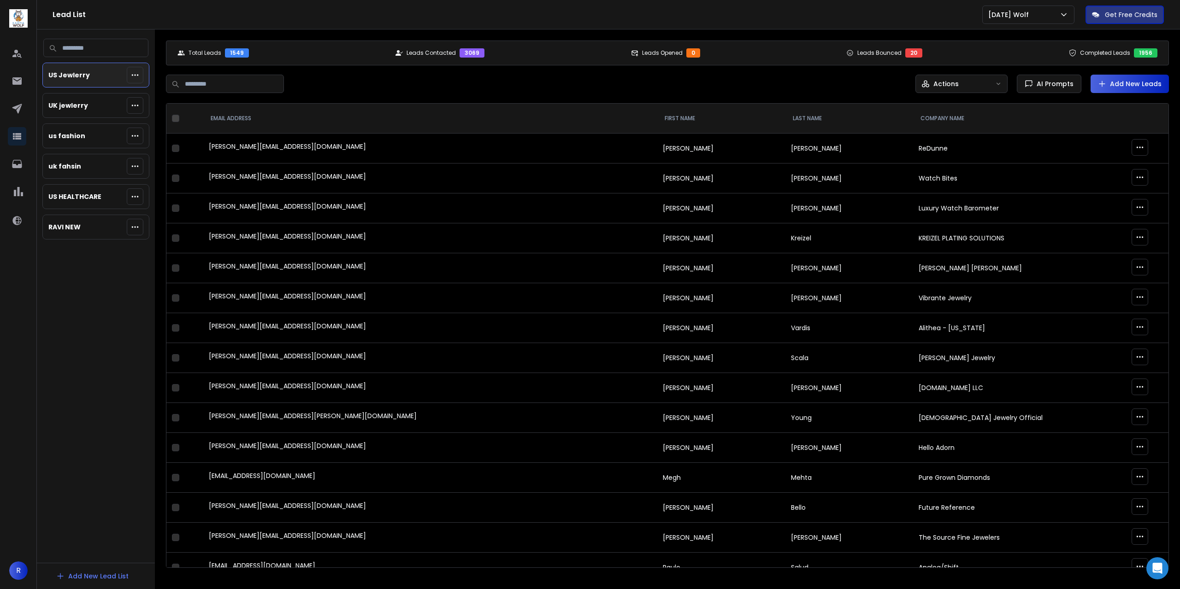 The height and width of the screenshot is (589, 1180). I want to click on div: 3069, so click(472, 53).